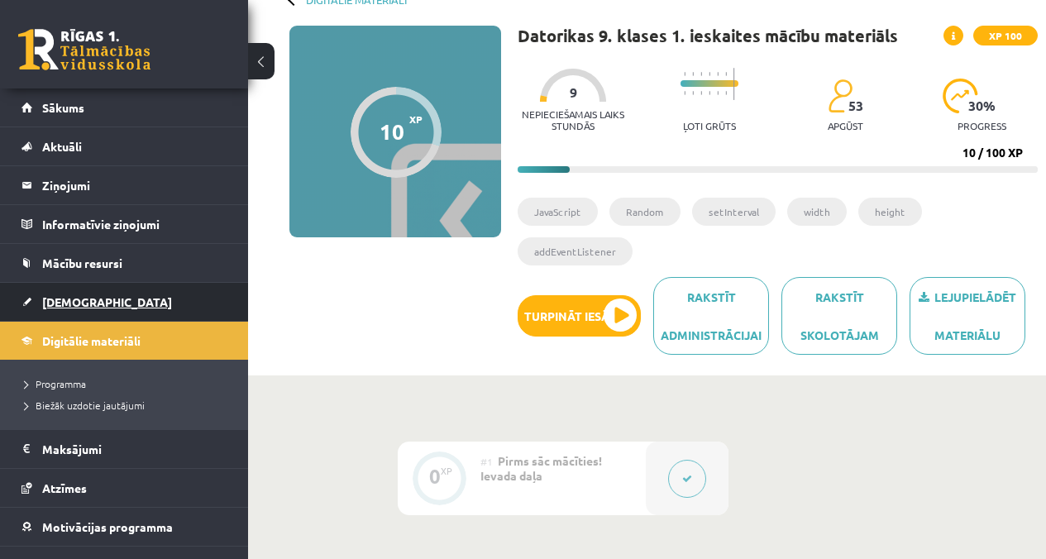 The width and height of the screenshot is (1046, 559). What do you see at coordinates (573, 93) in the screenshot?
I see `span: 9` at bounding box center [573, 93].